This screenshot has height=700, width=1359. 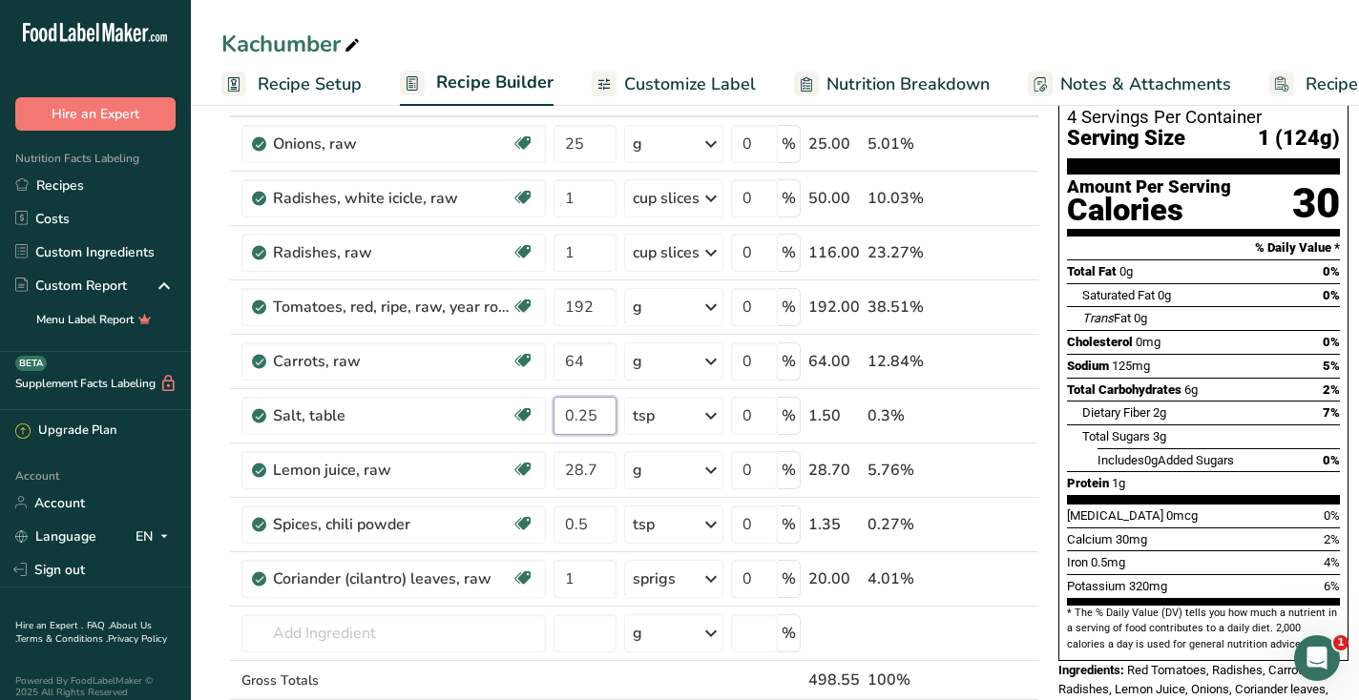 I want to click on a: Hire an Expert ., so click(x=49, y=626).